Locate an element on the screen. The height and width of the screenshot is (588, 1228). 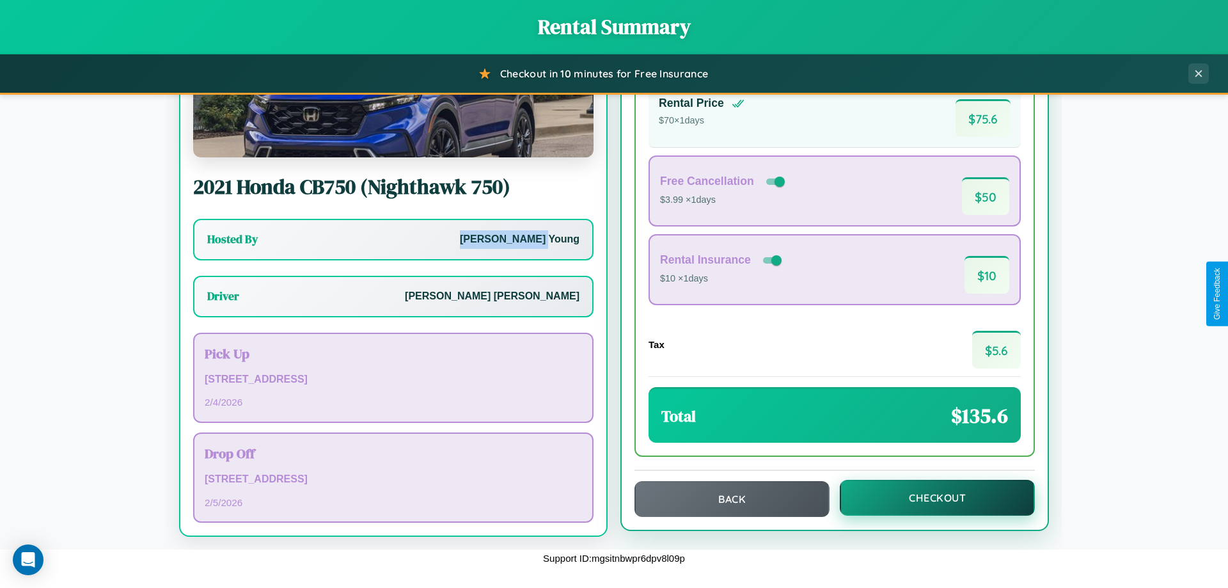
p: Support ID: mgsitnbwpr6dpv8l09p is located at coordinates (614, 558).